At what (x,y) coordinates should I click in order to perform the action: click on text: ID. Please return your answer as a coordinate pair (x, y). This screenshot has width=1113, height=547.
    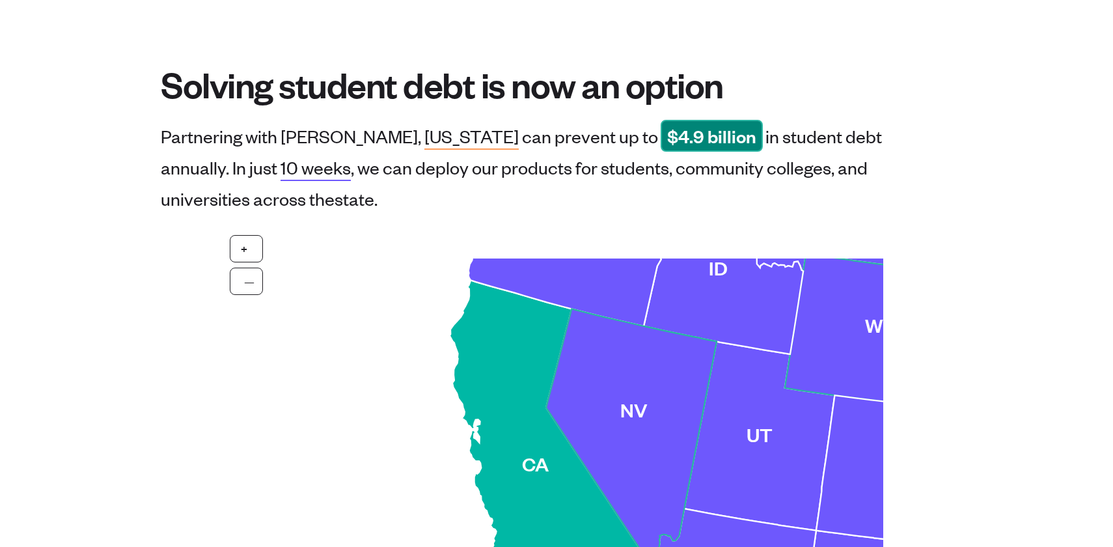
    Looking at the image, I should click on (718, 268).